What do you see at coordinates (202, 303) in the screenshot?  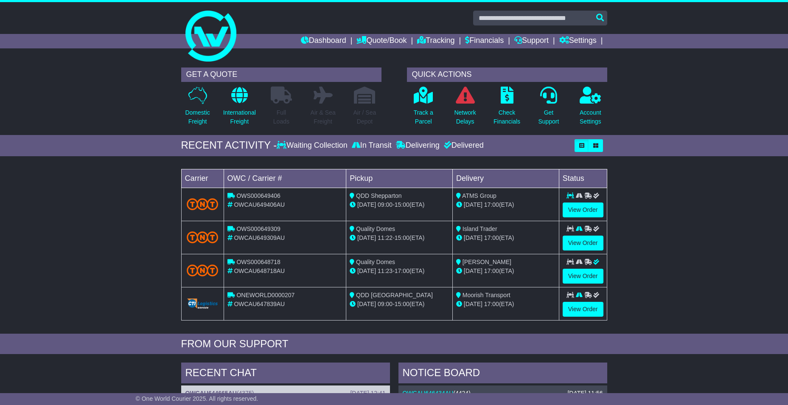 I see `img: GetCarrierServiceLogo` at bounding box center [202, 303].